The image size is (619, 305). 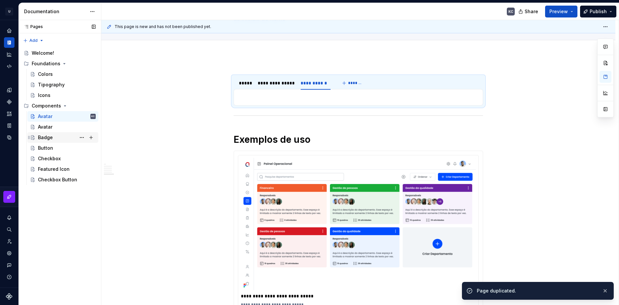 I want to click on button: U, so click(x=9, y=11).